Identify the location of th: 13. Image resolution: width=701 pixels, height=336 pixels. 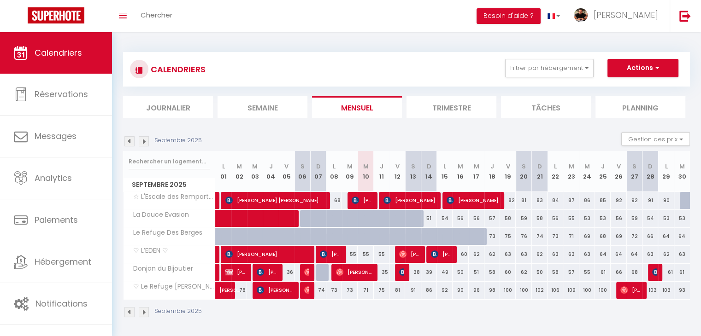
(413, 171).